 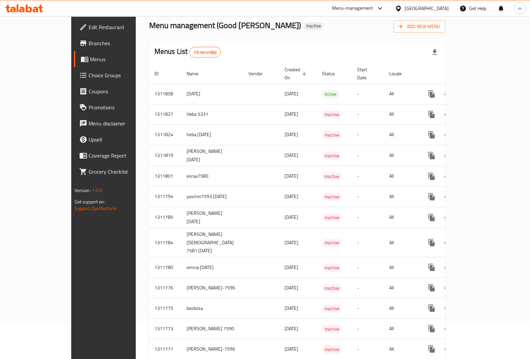 What do you see at coordinates (419, 26) in the screenshot?
I see `span: Add New Menu` at bounding box center [419, 26].